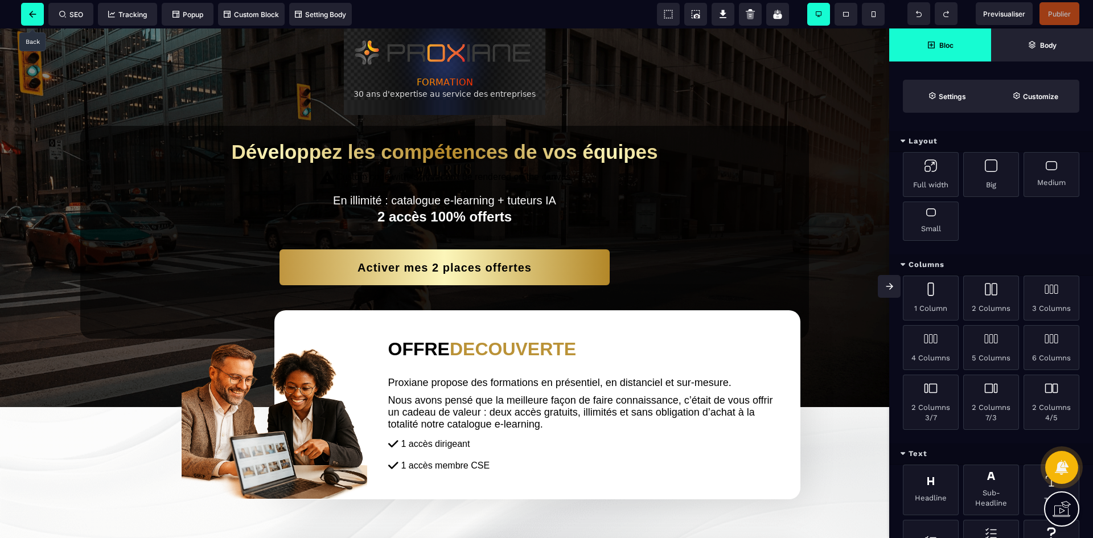 The image size is (1093, 538). I want to click on h2: 2 accès 100% offerts, so click(445, 191).